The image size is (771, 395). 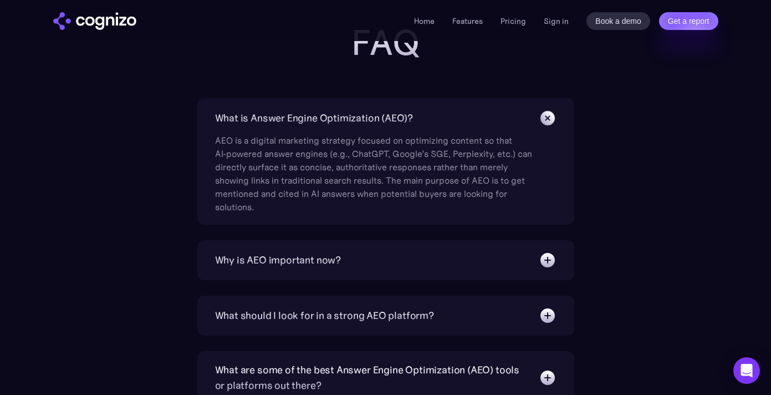 What do you see at coordinates (314, 118) in the screenshot?
I see `div: What is Answer Engine Optimization (AEO)?` at bounding box center [314, 118].